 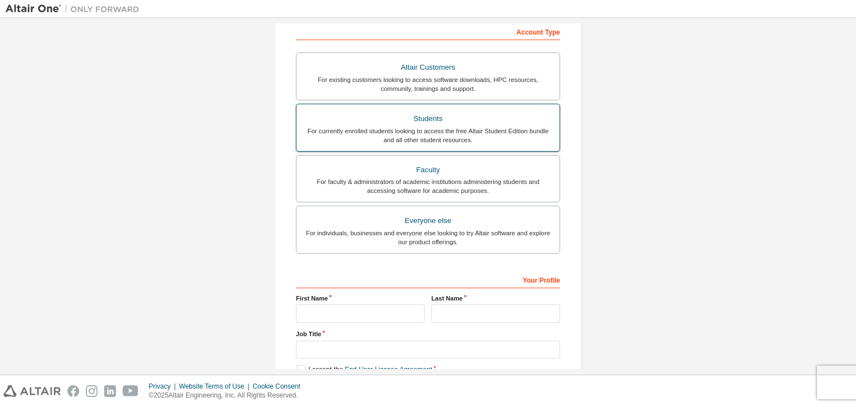 What do you see at coordinates (428, 31) in the screenshot?
I see `div: Account Type` at bounding box center [428, 31].